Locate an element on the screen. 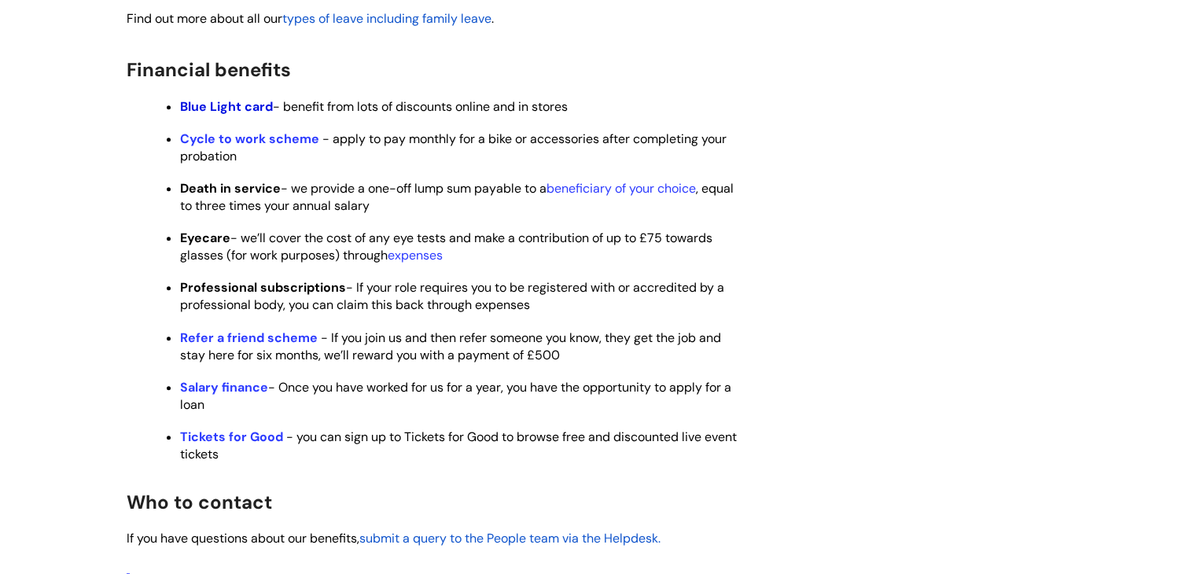 The width and height of the screenshot is (1196, 574). span: - we provide a one-off lump sum payable to a , equal to three times your annual salary is located at coordinates (457, 197).